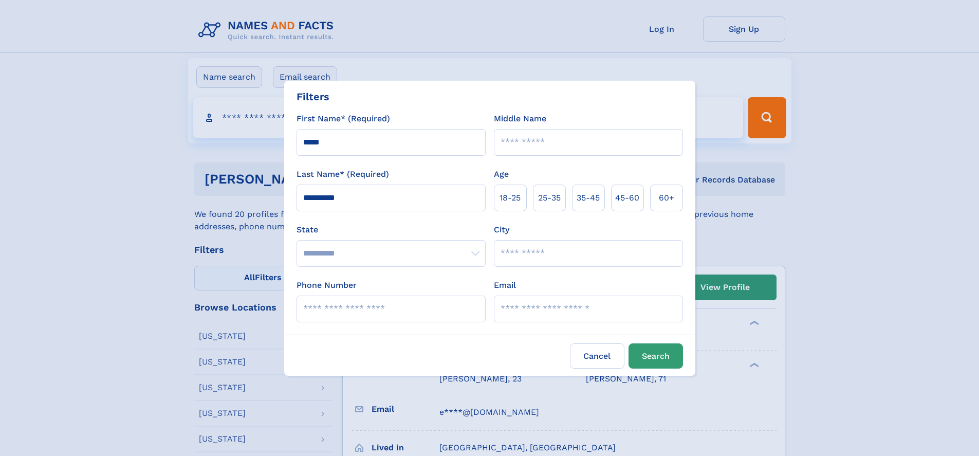 The width and height of the screenshot is (979, 456). Describe the element at coordinates (627, 198) in the screenshot. I see `span: 45‑60` at that location.